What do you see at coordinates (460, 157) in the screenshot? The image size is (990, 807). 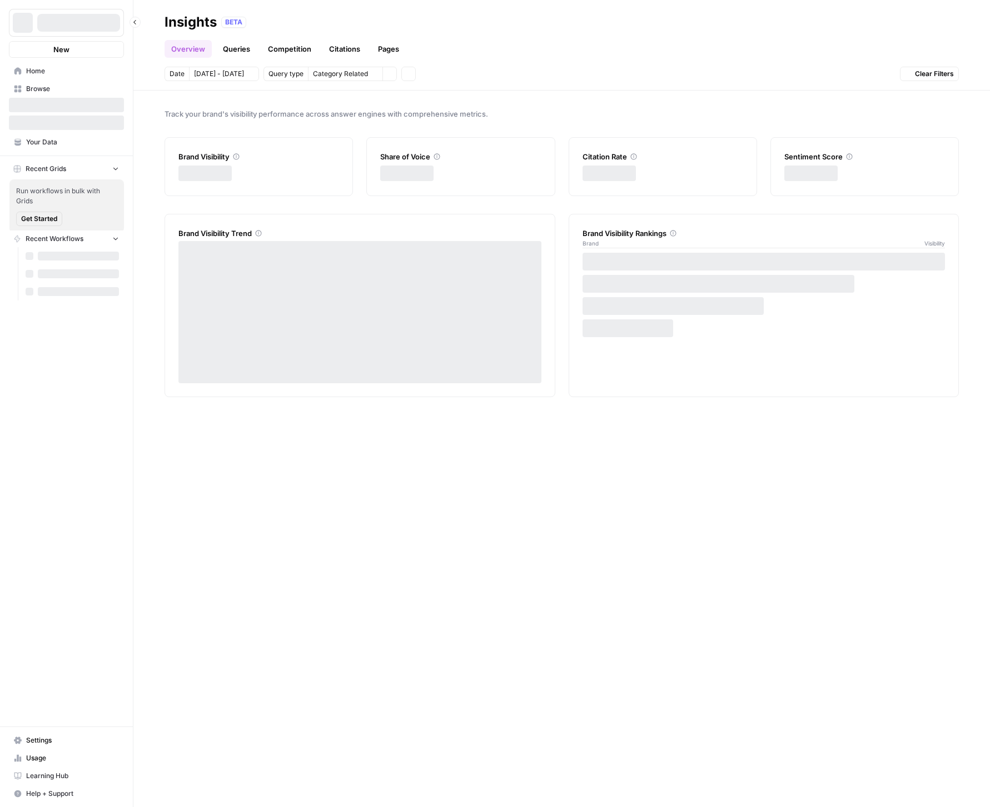 I see `div: Share of Voice` at bounding box center [460, 157].